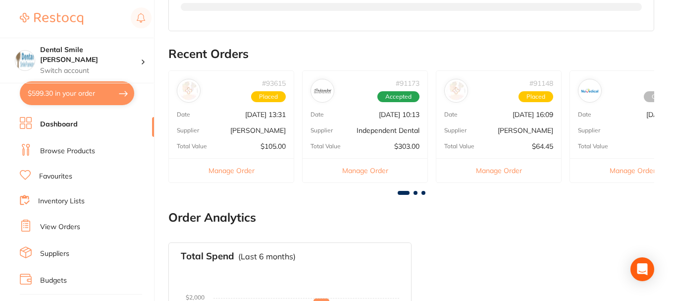 The height and width of the screenshot is (301, 674). What do you see at coordinates (25, 60) in the screenshot?
I see `img: Dental Smile Frankston` at bounding box center [25, 60].